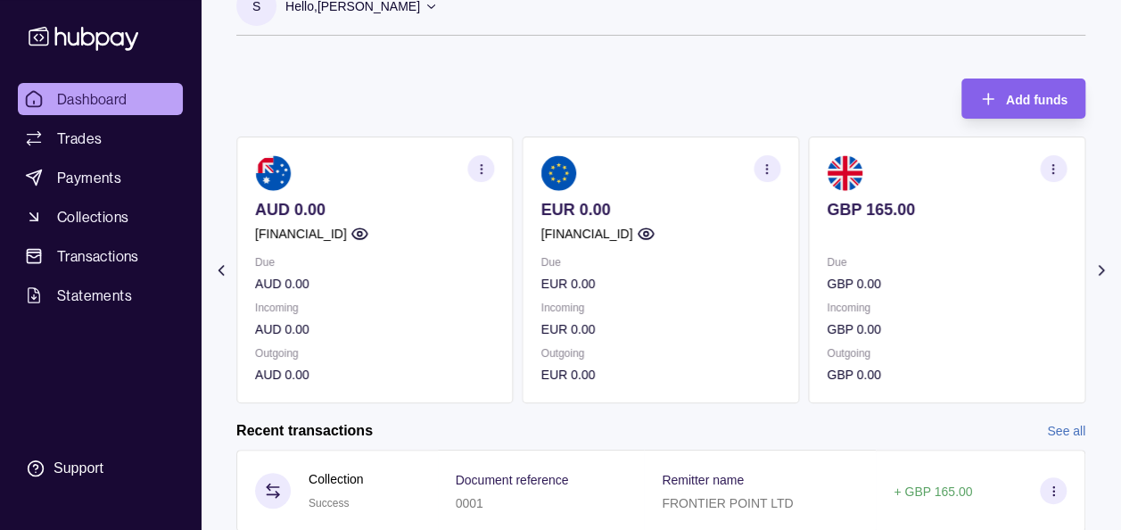 This screenshot has height=530, width=1121. I want to click on p: + GBP 165.00, so click(933, 492).